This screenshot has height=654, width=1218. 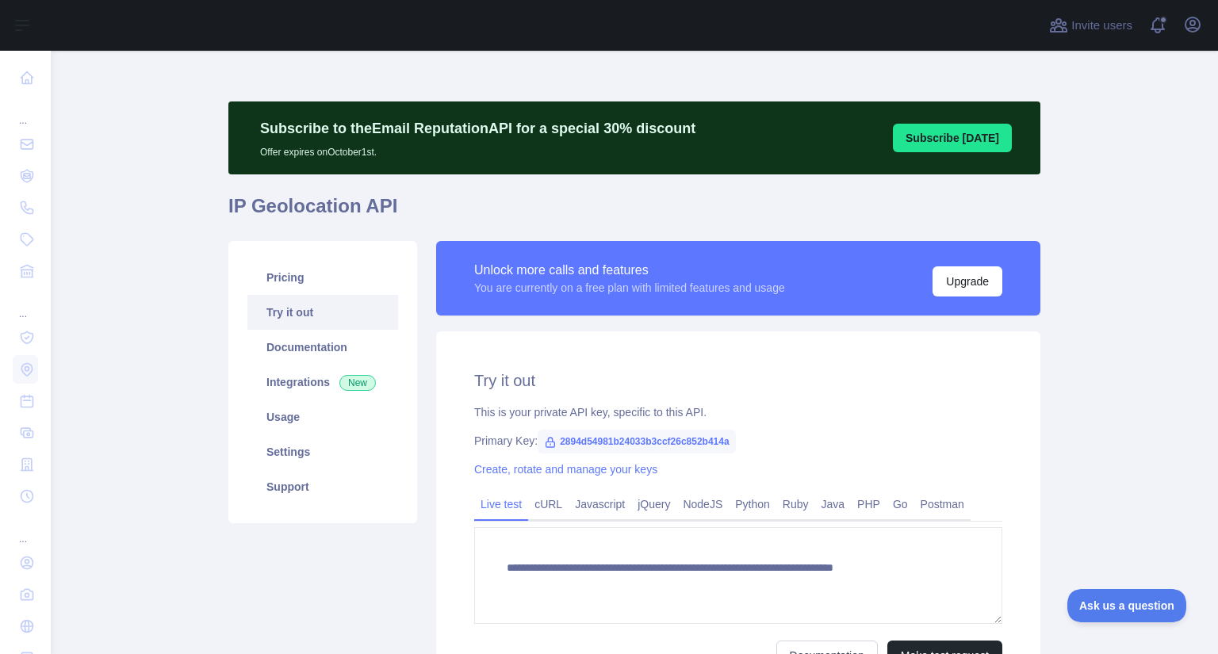 What do you see at coordinates (753, 504) in the screenshot?
I see `a: Python` at bounding box center [753, 504].